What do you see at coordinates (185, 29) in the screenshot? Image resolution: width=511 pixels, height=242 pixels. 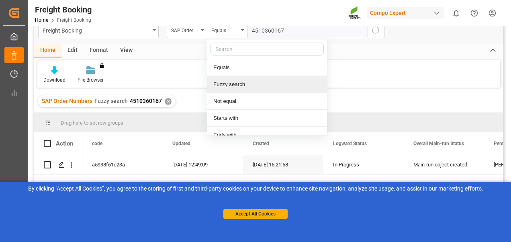 I see `div: SAP Order Numbers` at bounding box center [185, 29].